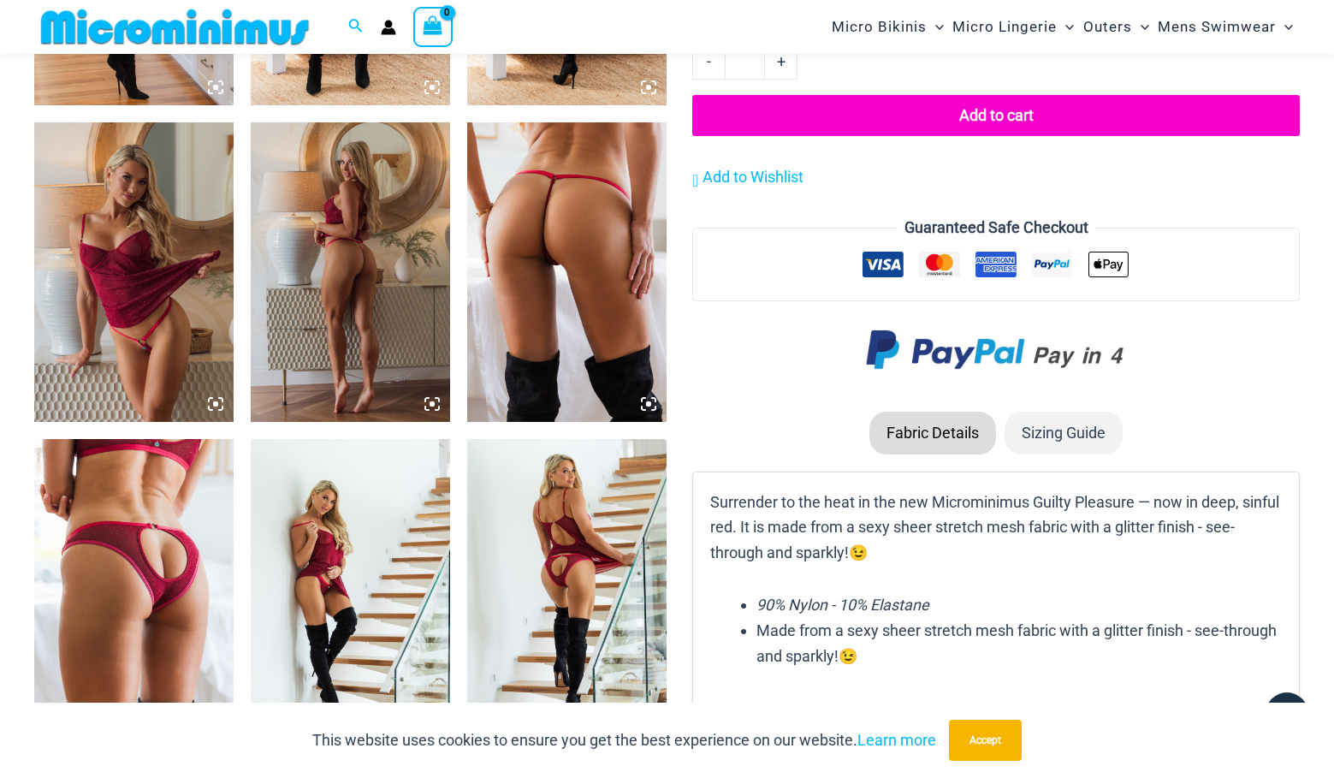 The image size is (1334, 778). I want to click on button: Add to cart, so click(996, 115).